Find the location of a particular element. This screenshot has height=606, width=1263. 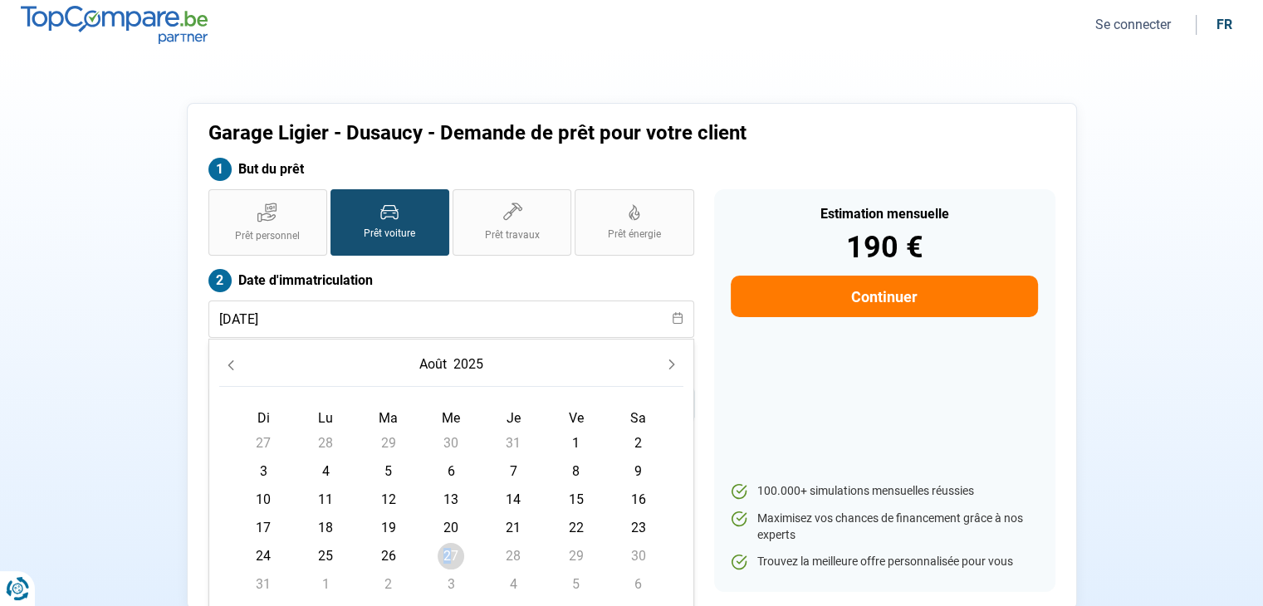

input: jj/mm/aaaa is located at coordinates (451, 319).